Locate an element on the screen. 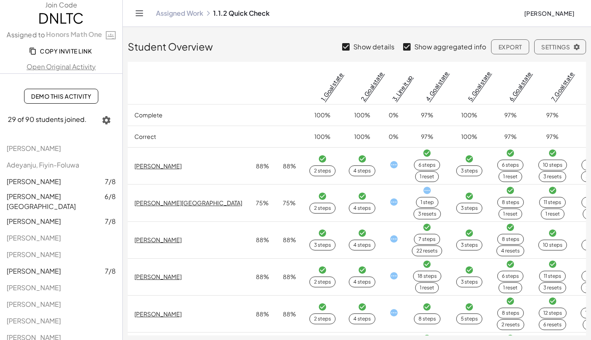 The image size is (591, 340). label: Show details is located at coordinates (373, 47).